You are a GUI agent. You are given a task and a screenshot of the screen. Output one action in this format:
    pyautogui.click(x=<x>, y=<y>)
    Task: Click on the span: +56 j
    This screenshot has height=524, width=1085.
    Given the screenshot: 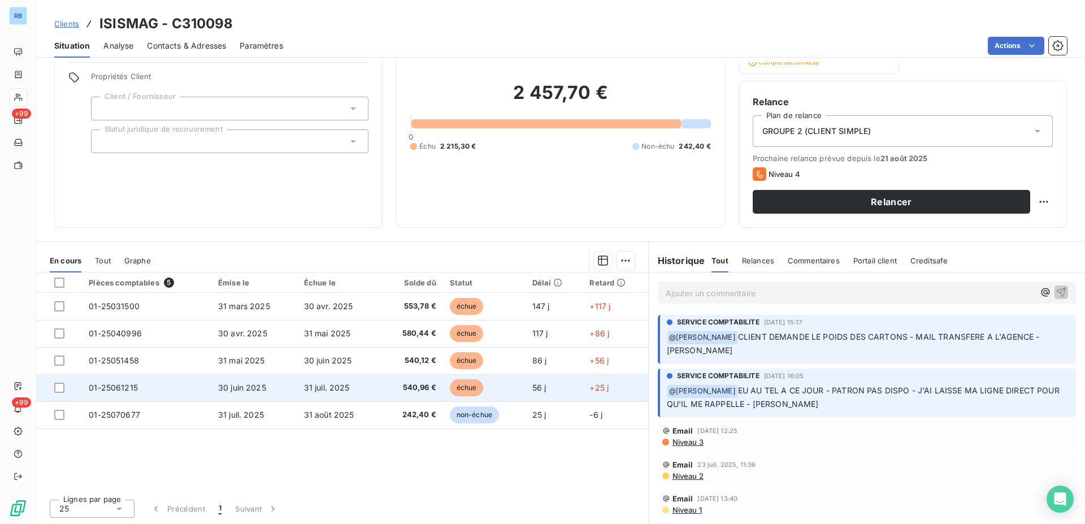 What is the action you would take?
    pyautogui.click(x=599, y=360)
    